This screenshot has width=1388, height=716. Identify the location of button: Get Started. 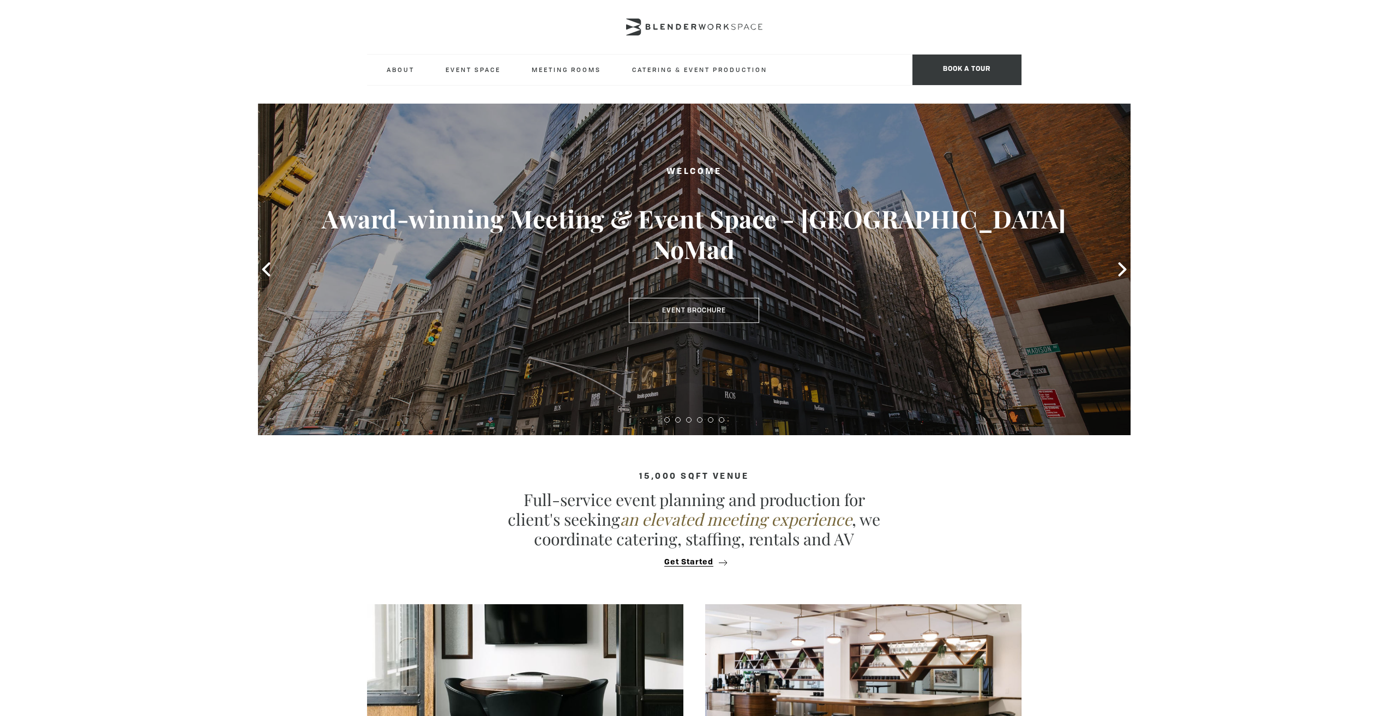
(694, 562).